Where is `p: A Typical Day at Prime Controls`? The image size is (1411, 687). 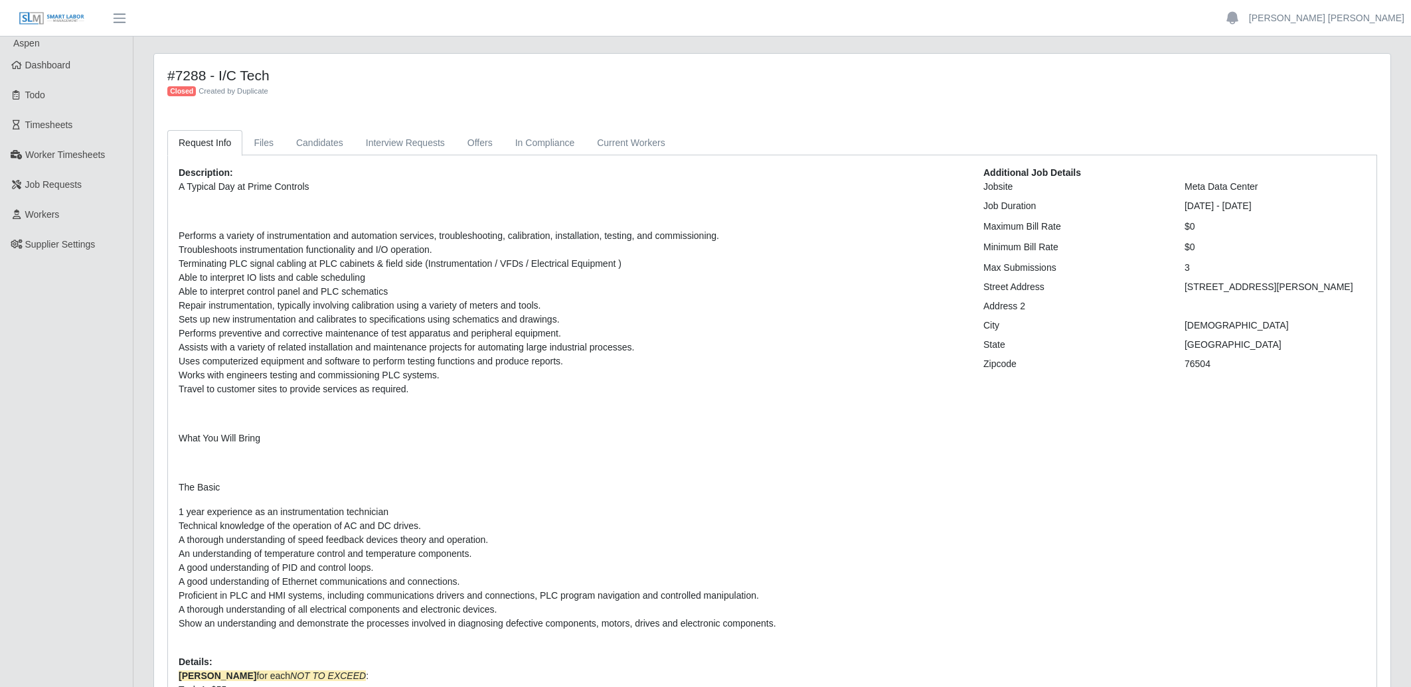
p: A Typical Day at Prime Controls is located at coordinates (571, 187).